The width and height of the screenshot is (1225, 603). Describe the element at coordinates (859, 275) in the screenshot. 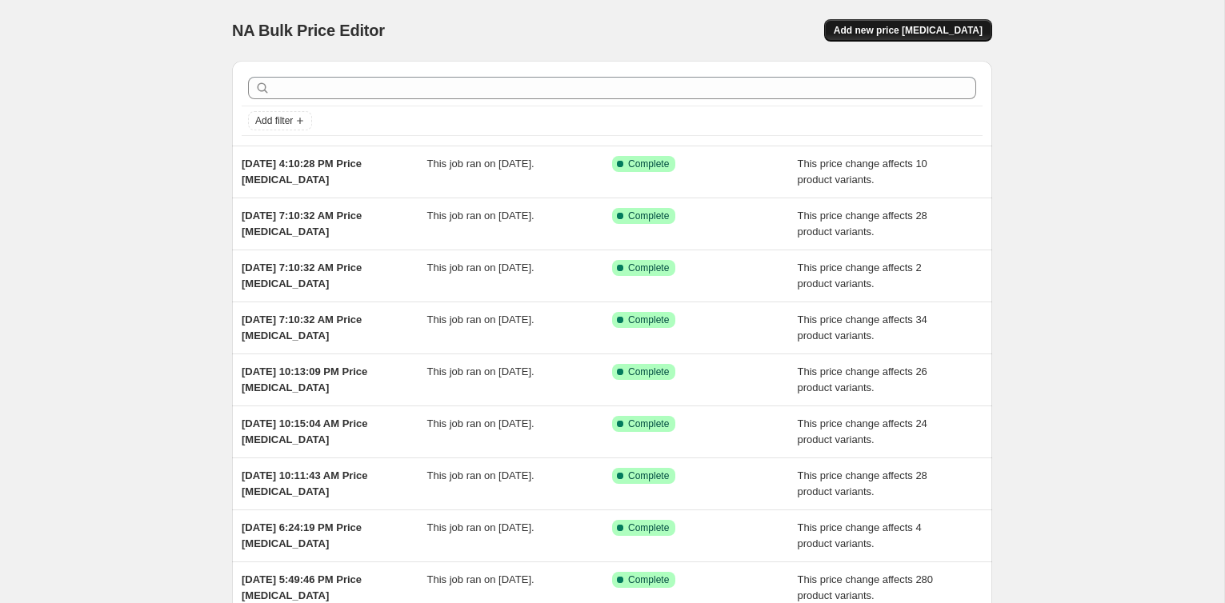

I see `span: This price change affects 2 product variants.` at that location.